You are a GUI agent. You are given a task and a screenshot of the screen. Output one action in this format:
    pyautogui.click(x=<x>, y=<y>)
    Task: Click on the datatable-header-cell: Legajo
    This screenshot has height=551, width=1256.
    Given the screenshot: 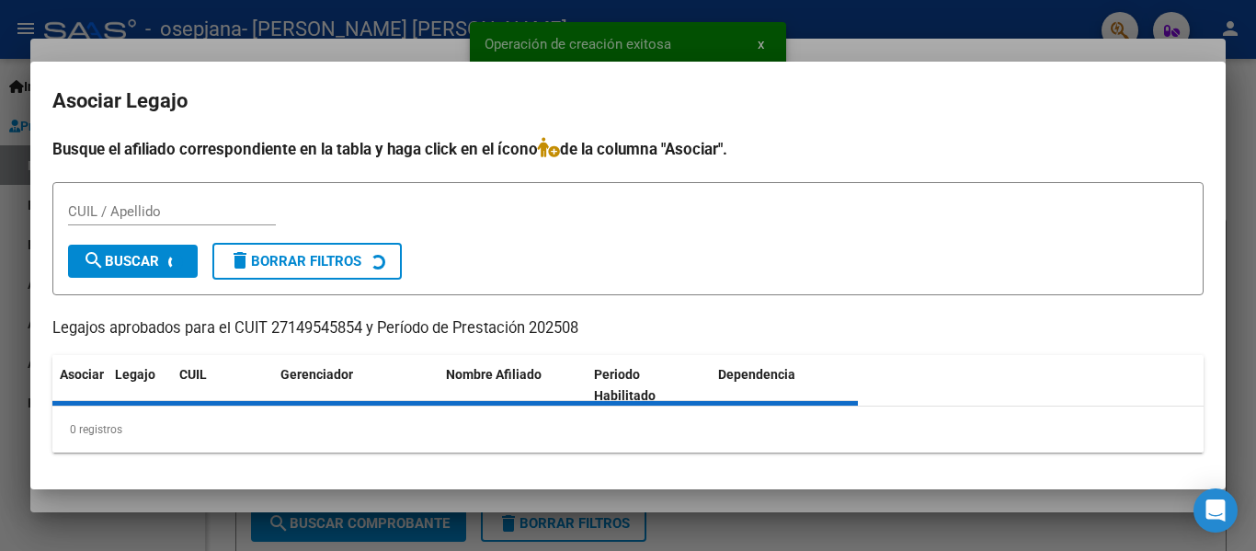 What is the action you would take?
    pyautogui.click(x=140, y=385)
    